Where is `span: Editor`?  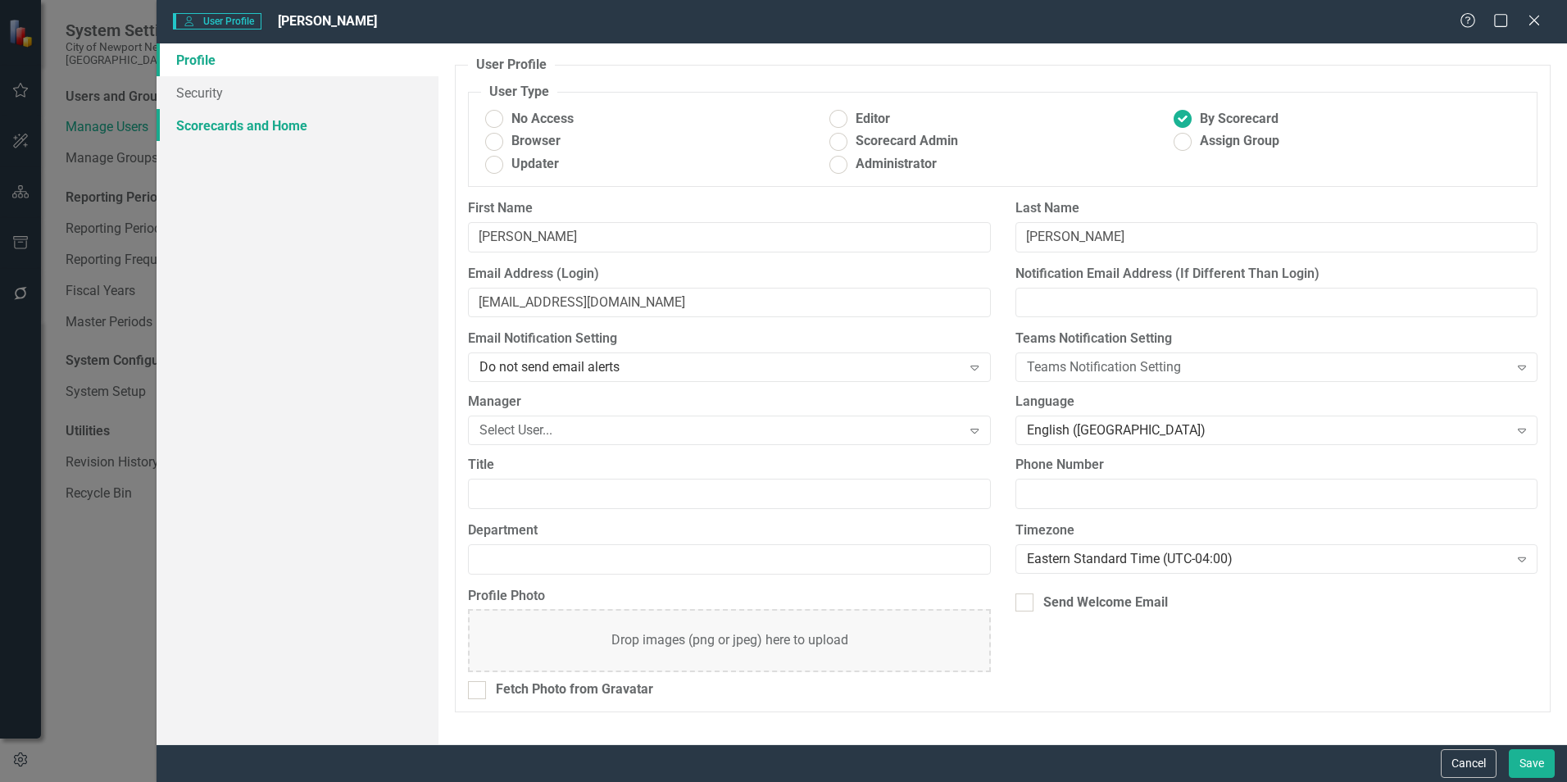
span: Editor is located at coordinates (873, 119).